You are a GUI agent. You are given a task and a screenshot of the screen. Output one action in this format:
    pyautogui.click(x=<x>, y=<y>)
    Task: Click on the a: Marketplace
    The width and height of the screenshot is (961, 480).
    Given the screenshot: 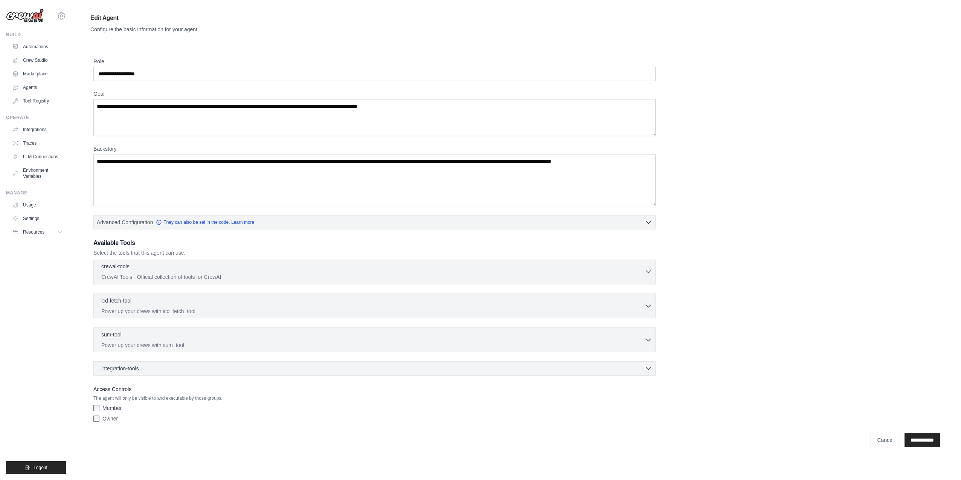 What is the action you would take?
    pyautogui.click(x=37, y=74)
    